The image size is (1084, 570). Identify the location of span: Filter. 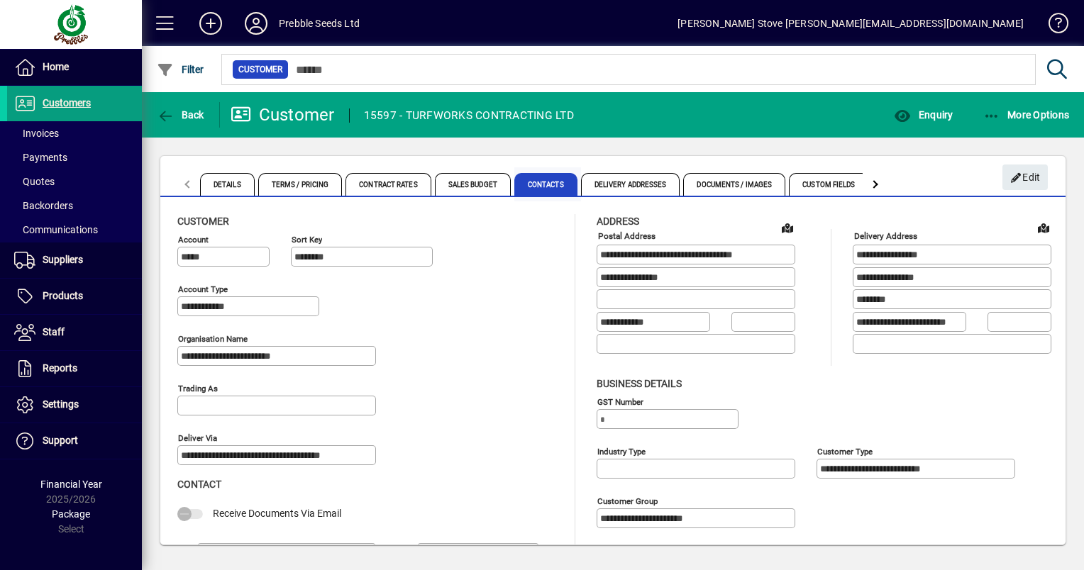
(180, 69).